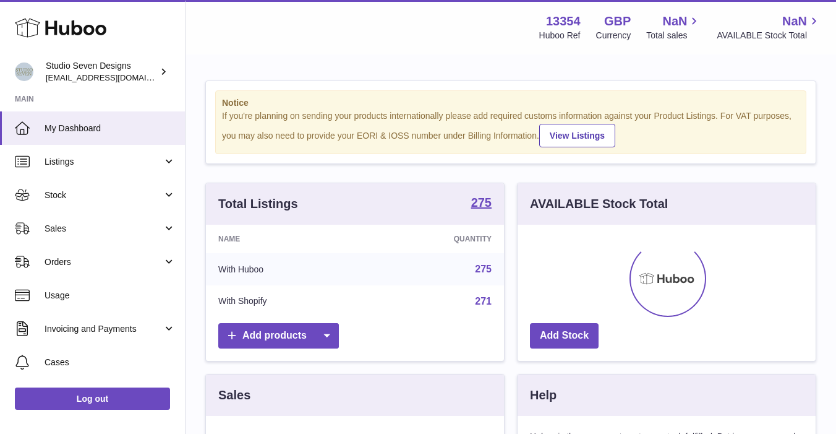  I want to click on div: Studio Seven Designs, so click(101, 72).